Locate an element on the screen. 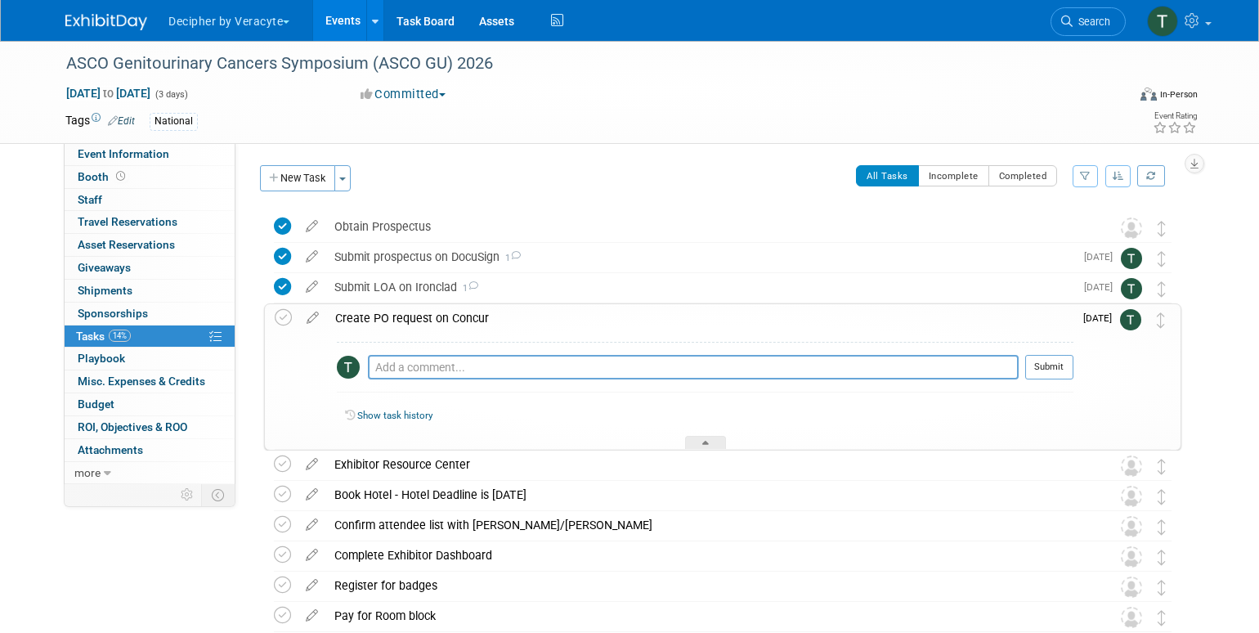  button: Submit is located at coordinates (1049, 367).